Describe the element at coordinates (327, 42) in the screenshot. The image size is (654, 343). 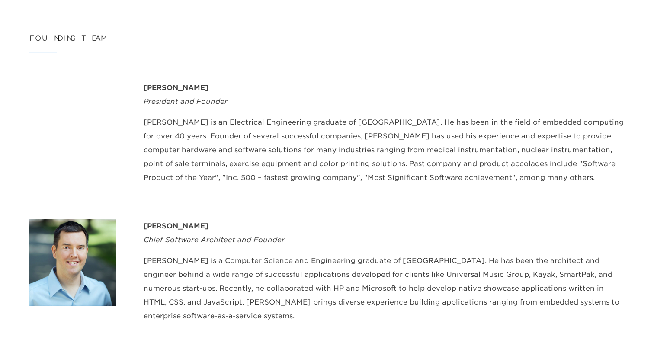
I see `h2: Founding Team` at that location.